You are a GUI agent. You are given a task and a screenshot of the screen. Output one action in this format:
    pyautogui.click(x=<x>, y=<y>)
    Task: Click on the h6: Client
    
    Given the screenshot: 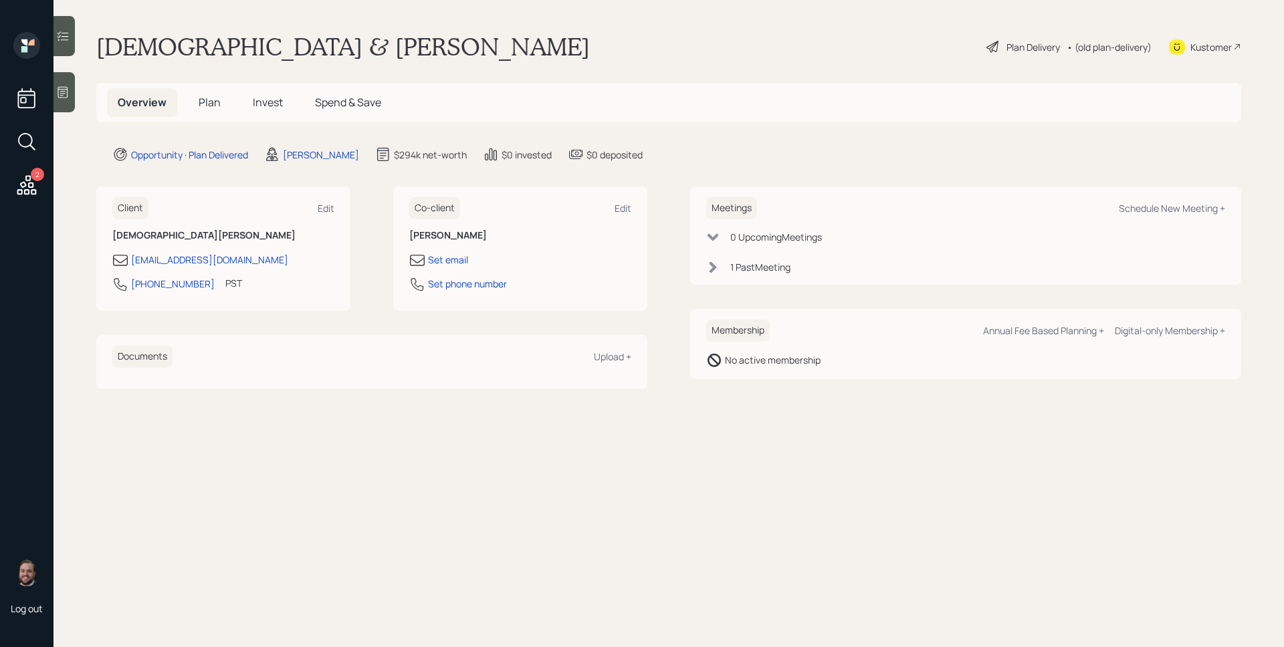 What is the action you would take?
    pyautogui.click(x=130, y=208)
    